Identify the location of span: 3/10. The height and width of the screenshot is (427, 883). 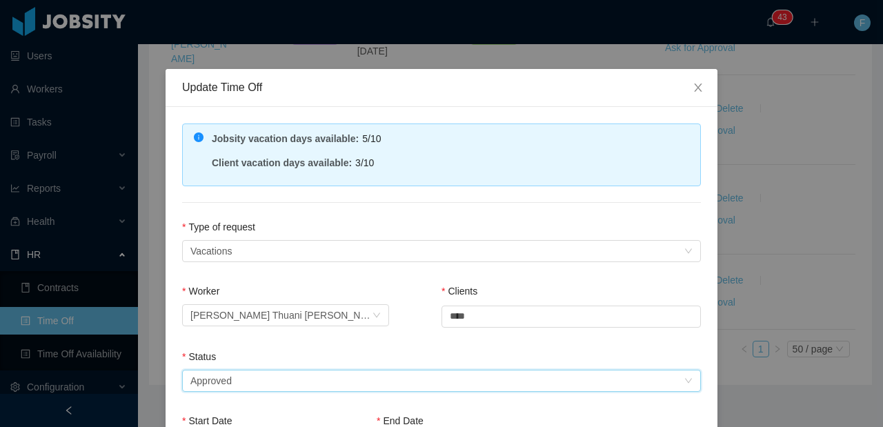
(364, 163).